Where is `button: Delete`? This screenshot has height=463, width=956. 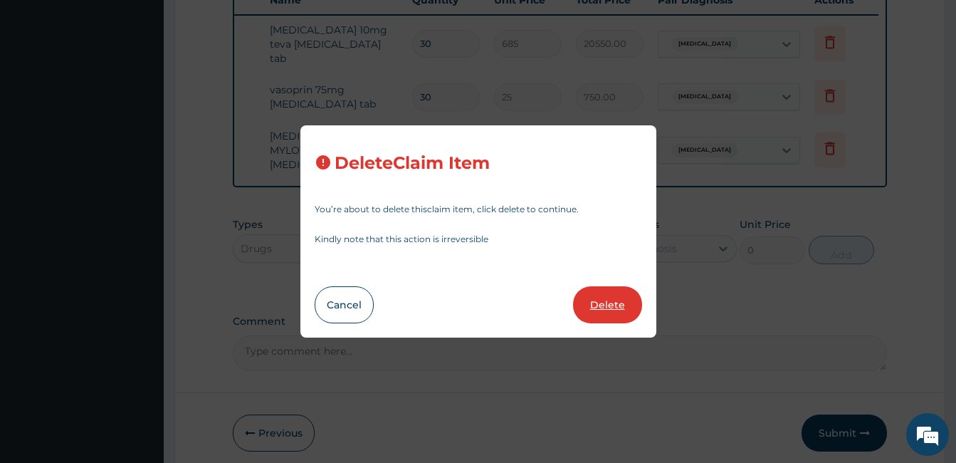
button: Delete is located at coordinates (607, 305).